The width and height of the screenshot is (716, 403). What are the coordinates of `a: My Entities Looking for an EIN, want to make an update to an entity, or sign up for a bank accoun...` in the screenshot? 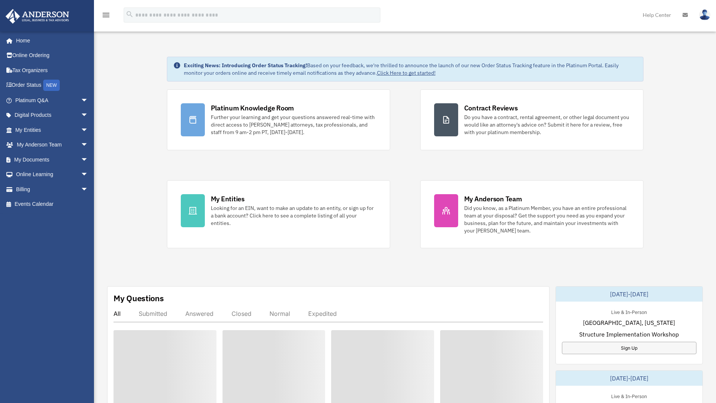 It's located at (279, 214).